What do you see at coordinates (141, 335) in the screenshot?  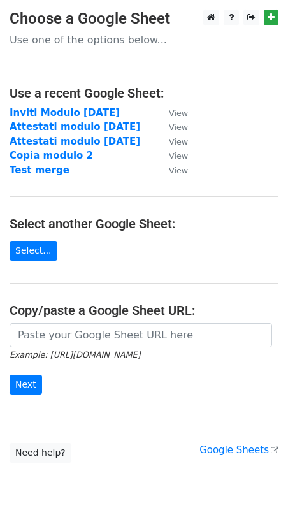 I see `input: Paste your Google Sheet URL here` at bounding box center [141, 335].